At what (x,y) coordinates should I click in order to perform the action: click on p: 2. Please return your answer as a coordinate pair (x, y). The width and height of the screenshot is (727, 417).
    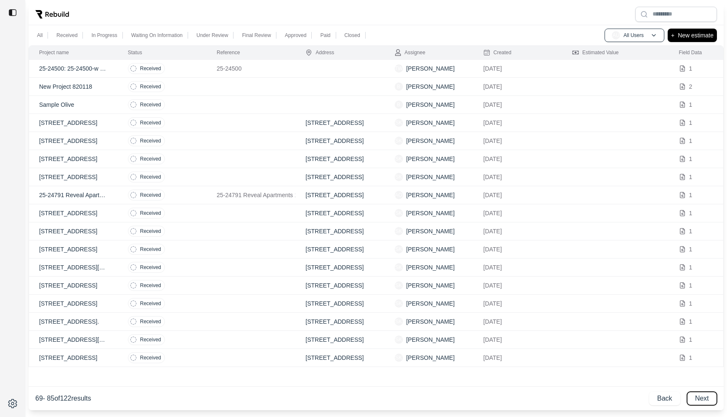
    Looking at the image, I should click on (691, 87).